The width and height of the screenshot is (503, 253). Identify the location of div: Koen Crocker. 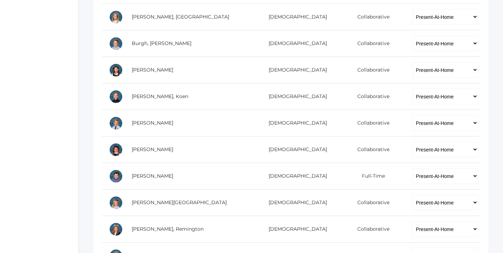
(116, 97).